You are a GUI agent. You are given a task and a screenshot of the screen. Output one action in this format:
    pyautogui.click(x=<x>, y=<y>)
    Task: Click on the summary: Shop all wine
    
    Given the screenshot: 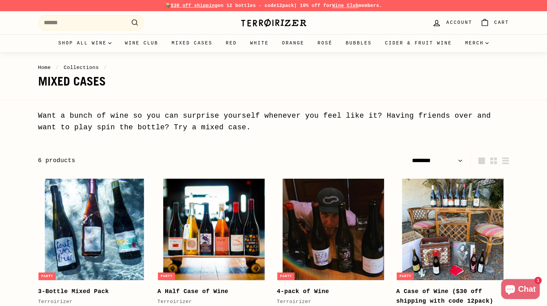 What is the action you would take?
    pyautogui.click(x=85, y=43)
    